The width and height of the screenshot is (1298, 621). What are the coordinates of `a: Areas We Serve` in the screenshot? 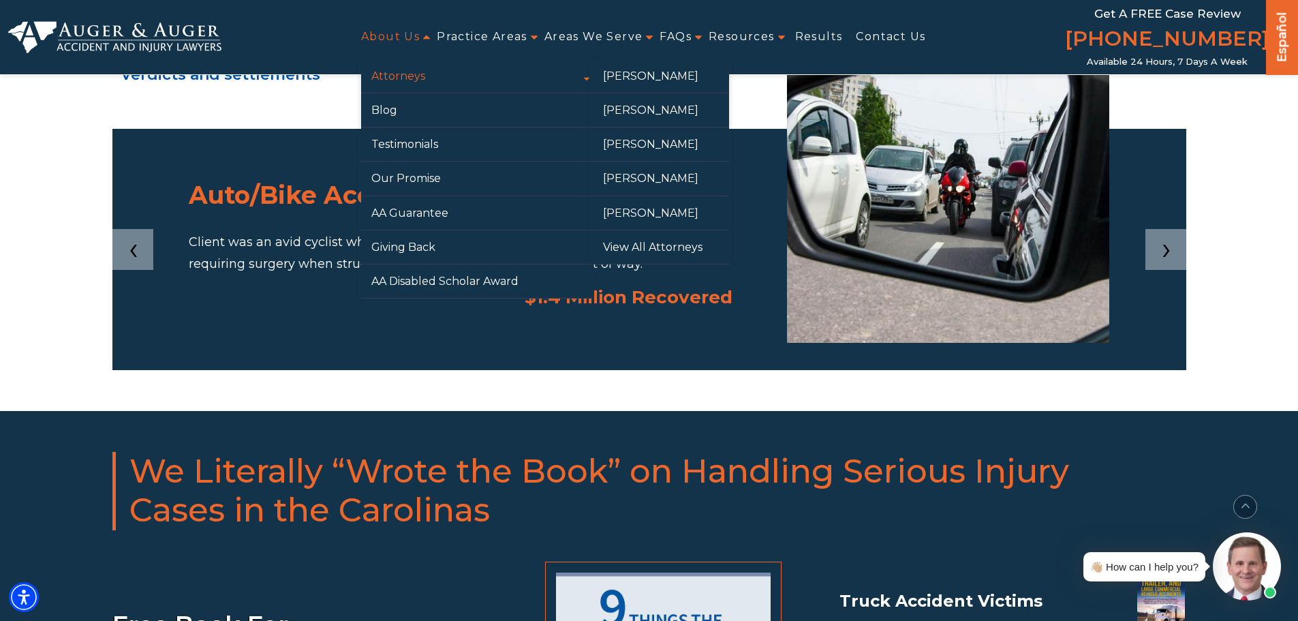 It's located at (593, 37).